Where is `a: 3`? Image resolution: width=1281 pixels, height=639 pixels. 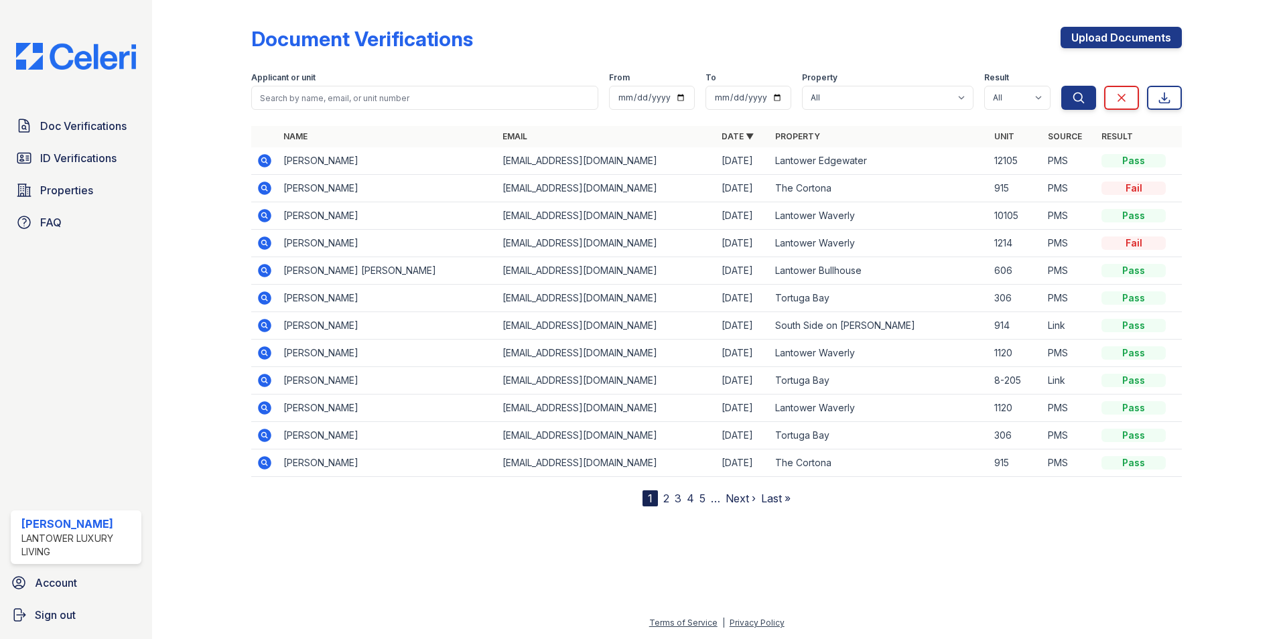 a: 3 is located at coordinates (678, 499).